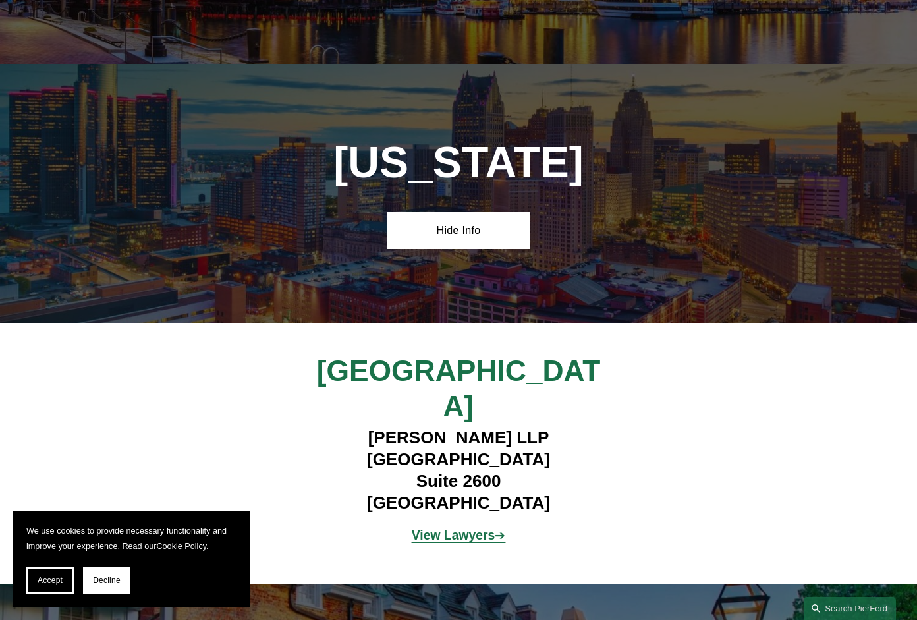 This screenshot has height=620, width=917. What do you see at coordinates (181, 546) in the screenshot?
I see `a: Cookie Policy` at bounding box center [181, 546].